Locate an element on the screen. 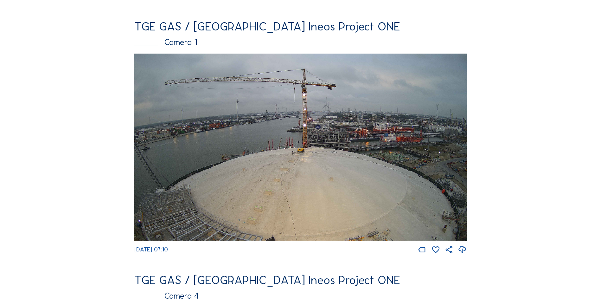 This screenshot has height=305, width=601. div: Camera 4 is located at coordinates (300, 295).